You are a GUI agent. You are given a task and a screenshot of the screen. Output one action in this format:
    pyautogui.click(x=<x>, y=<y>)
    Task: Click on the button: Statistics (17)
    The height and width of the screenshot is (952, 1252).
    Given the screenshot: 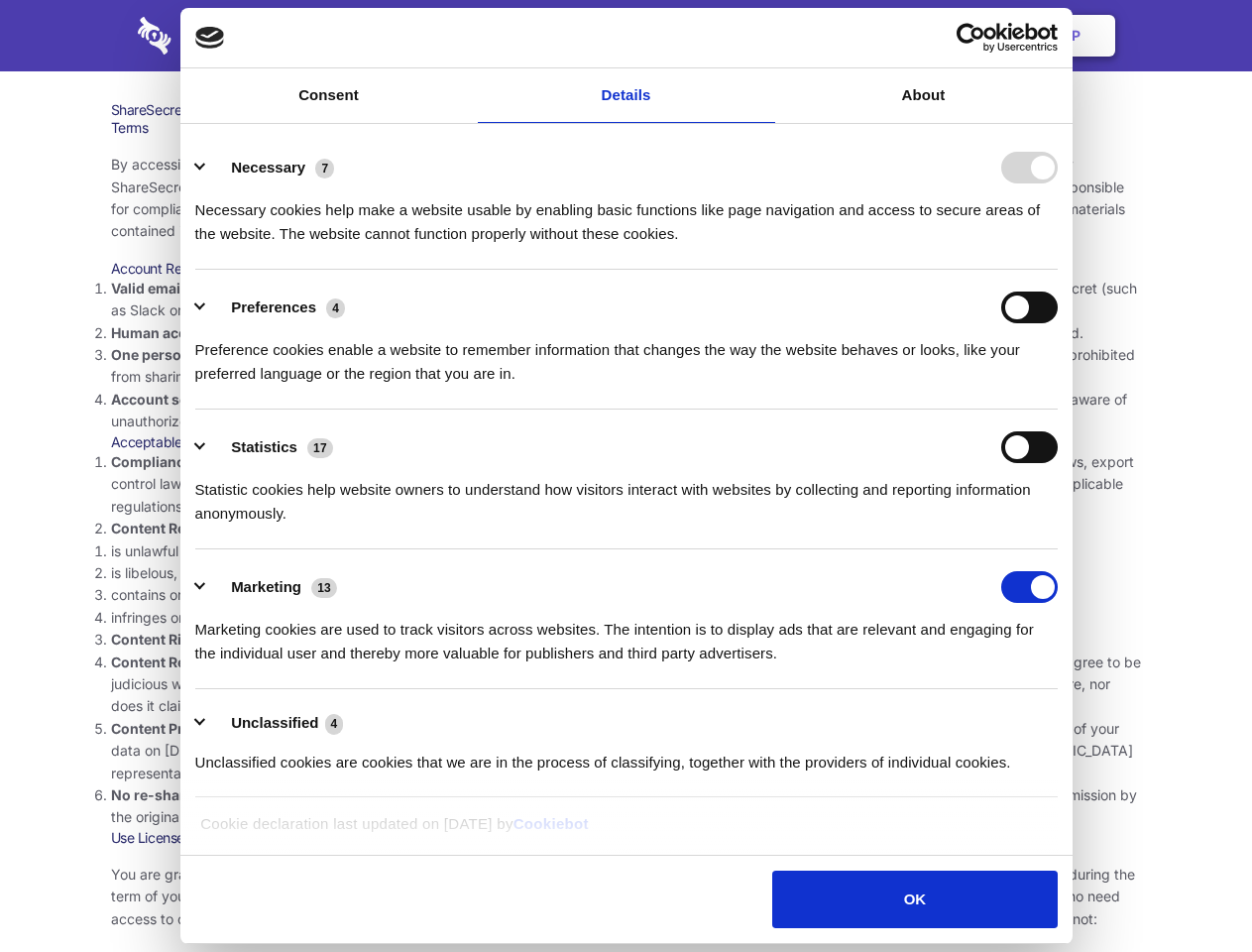 What is the action you would take?
    pyautogui.click(x=271, y=448)
    